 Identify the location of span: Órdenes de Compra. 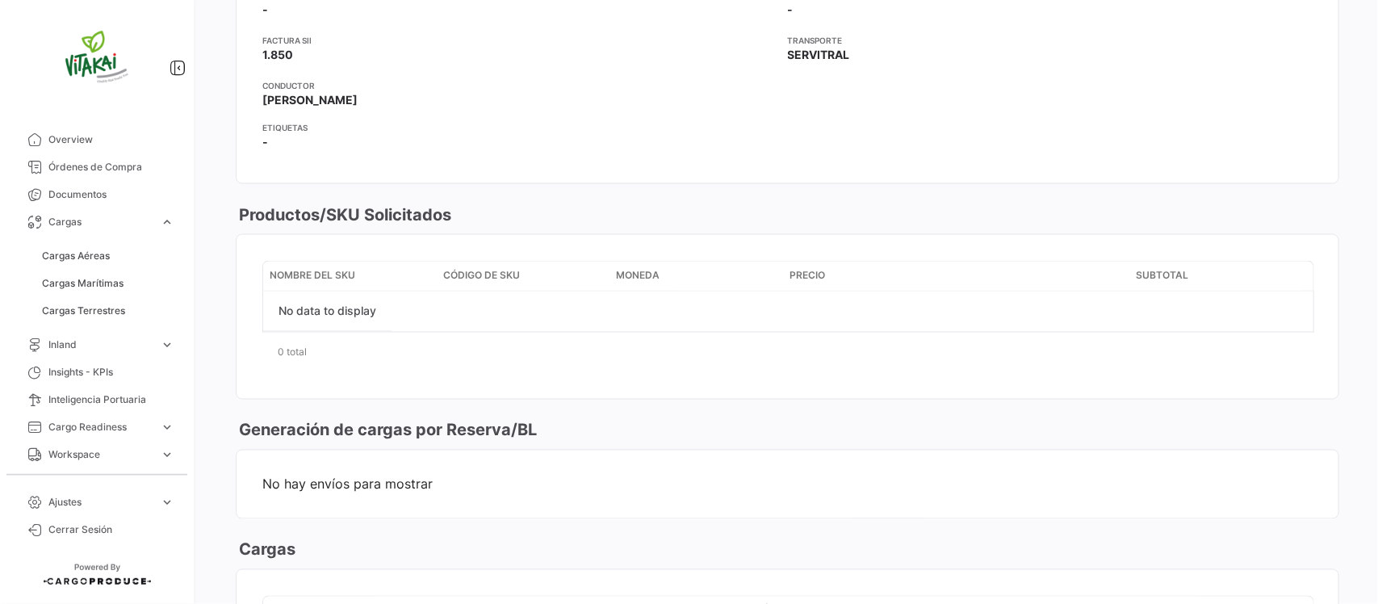
(111, 167).